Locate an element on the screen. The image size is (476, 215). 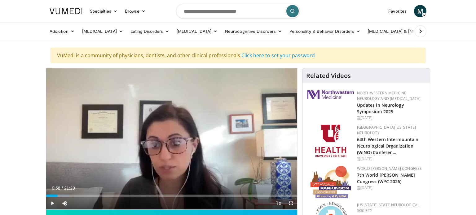
a: Eating Disorders is located at coordinates (150, 31).